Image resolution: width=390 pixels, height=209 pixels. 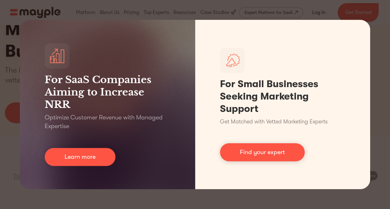 What do you see at coordinates (283, 96) in the screenshot?
I see `h1: For Small Businesses Seeking Marketing Support` at bounding box center [283, 96].